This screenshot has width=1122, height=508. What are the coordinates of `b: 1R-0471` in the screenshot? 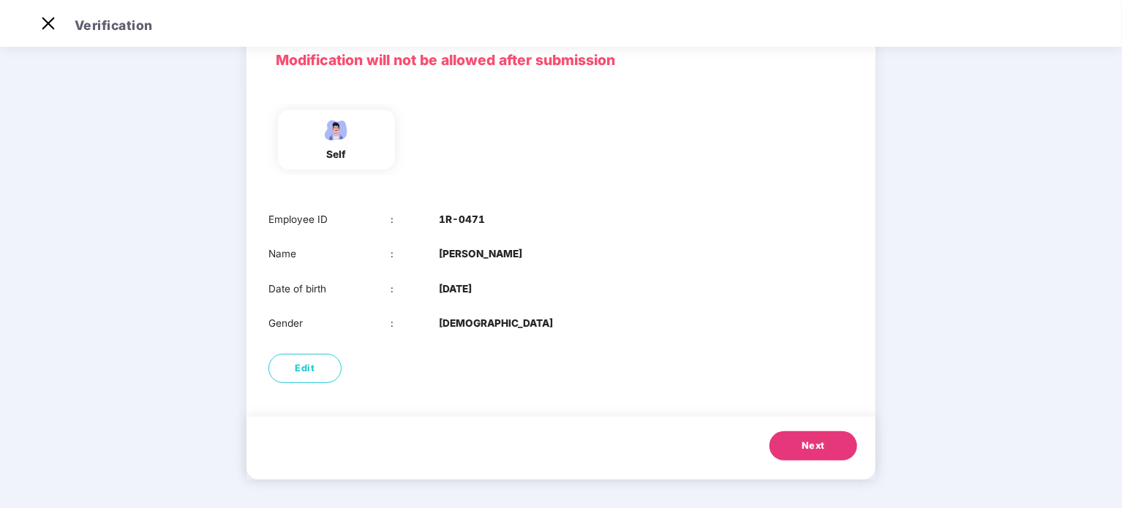 It's located at (461, 219).